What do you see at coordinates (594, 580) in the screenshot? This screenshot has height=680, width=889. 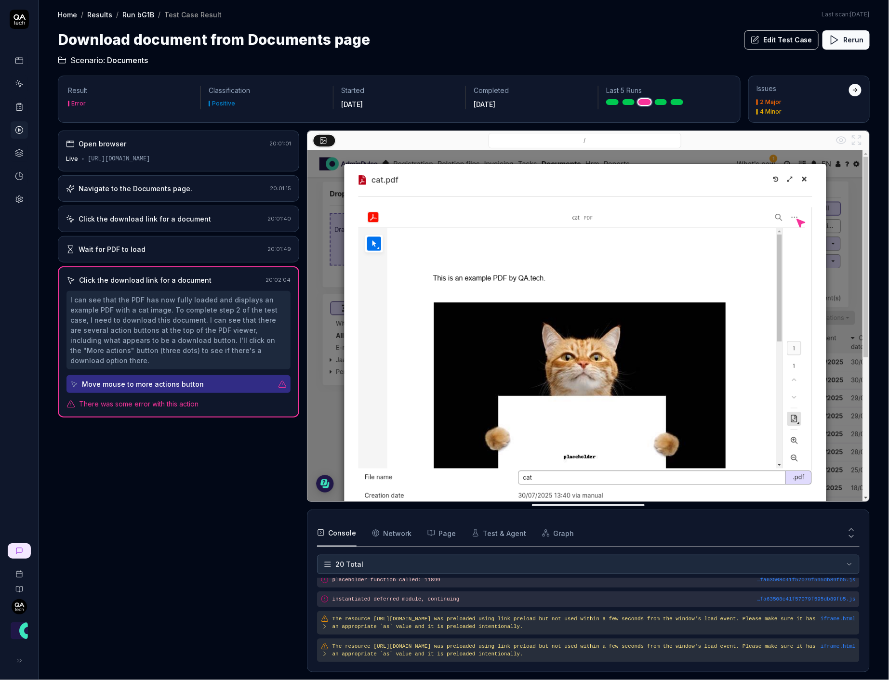 I see `pre: placeholder function called: 11899` at bounding box center [594, 580].